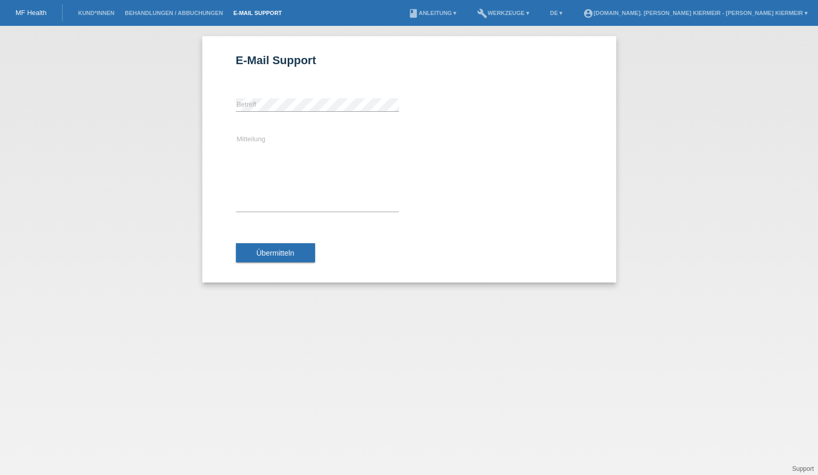 This screenshot has height=475, width=818. Describe the element at coordinates (588, 13) in the screenshot. I see `i: account_circle` at that location.